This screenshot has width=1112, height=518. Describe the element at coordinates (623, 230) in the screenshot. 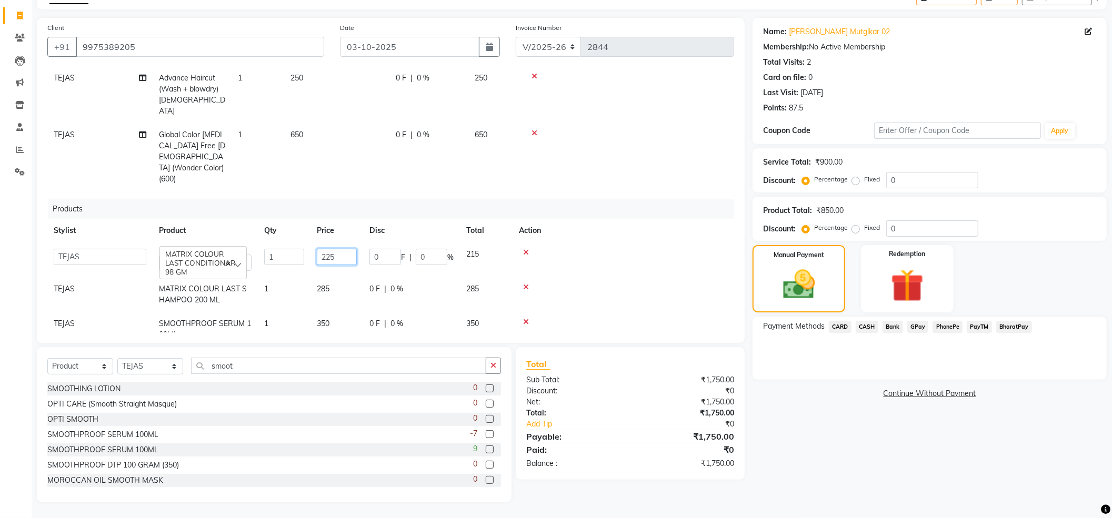

I see `th: Action` at that location.